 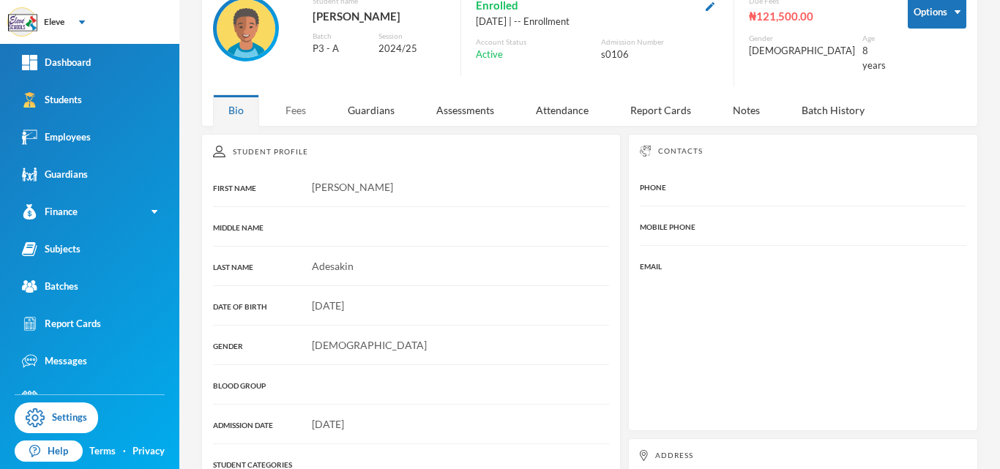 What do you see at coordinates (660, 55) in the screenshot?
I see `div: s0106` at bounding box center [660, 55].